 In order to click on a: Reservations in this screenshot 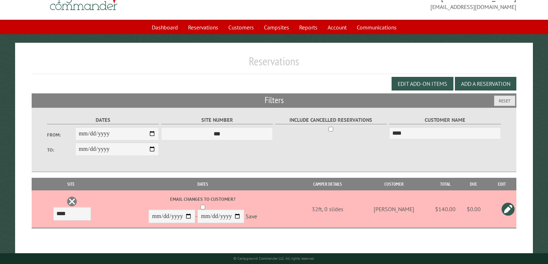, I will do `click(203, 27)`.